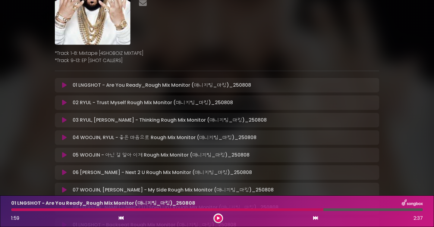 The image size is (434, 227). I want to click on p: *Track 9~13: EP [SHOT CALLERS], so click(217, 61).